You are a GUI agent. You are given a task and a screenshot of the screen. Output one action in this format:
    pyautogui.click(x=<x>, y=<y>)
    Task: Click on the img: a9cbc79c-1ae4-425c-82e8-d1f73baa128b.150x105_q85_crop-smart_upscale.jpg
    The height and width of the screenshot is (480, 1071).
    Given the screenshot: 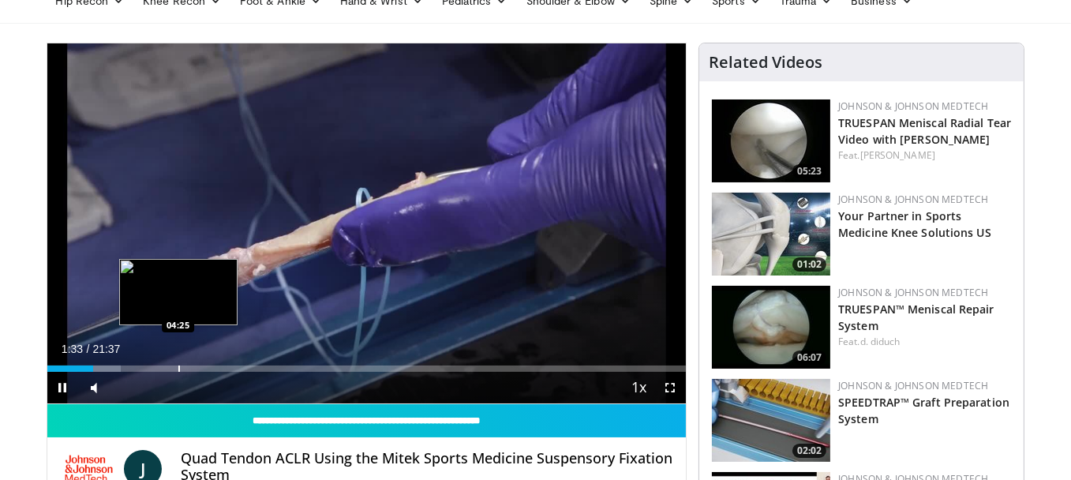 What is the action you would take?
    pyautogui.click(x=771, y=140)
    